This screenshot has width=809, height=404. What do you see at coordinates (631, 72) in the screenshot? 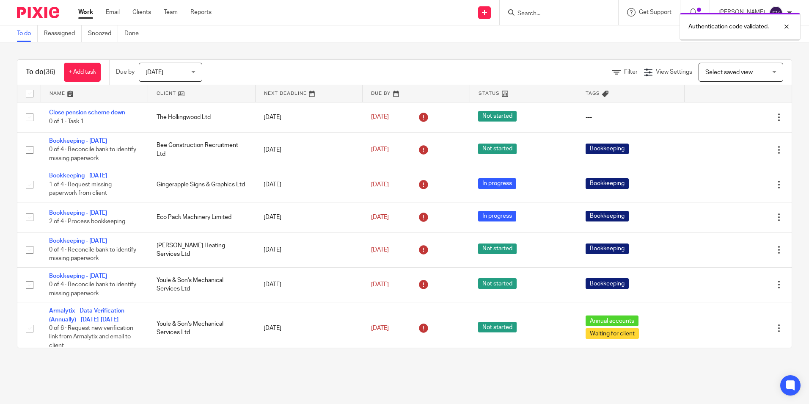
I see `span: Filter` at bounding box center [631, 72].